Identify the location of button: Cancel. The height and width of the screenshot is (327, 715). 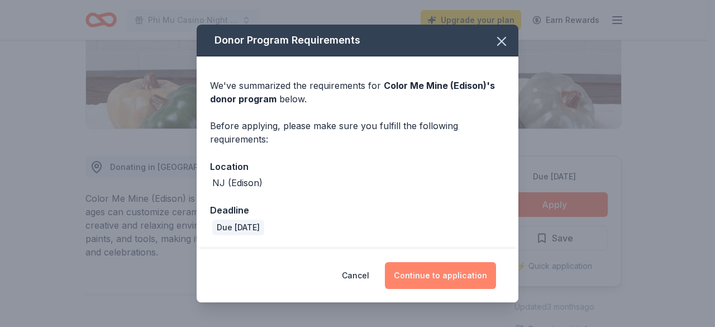
(355, 276).